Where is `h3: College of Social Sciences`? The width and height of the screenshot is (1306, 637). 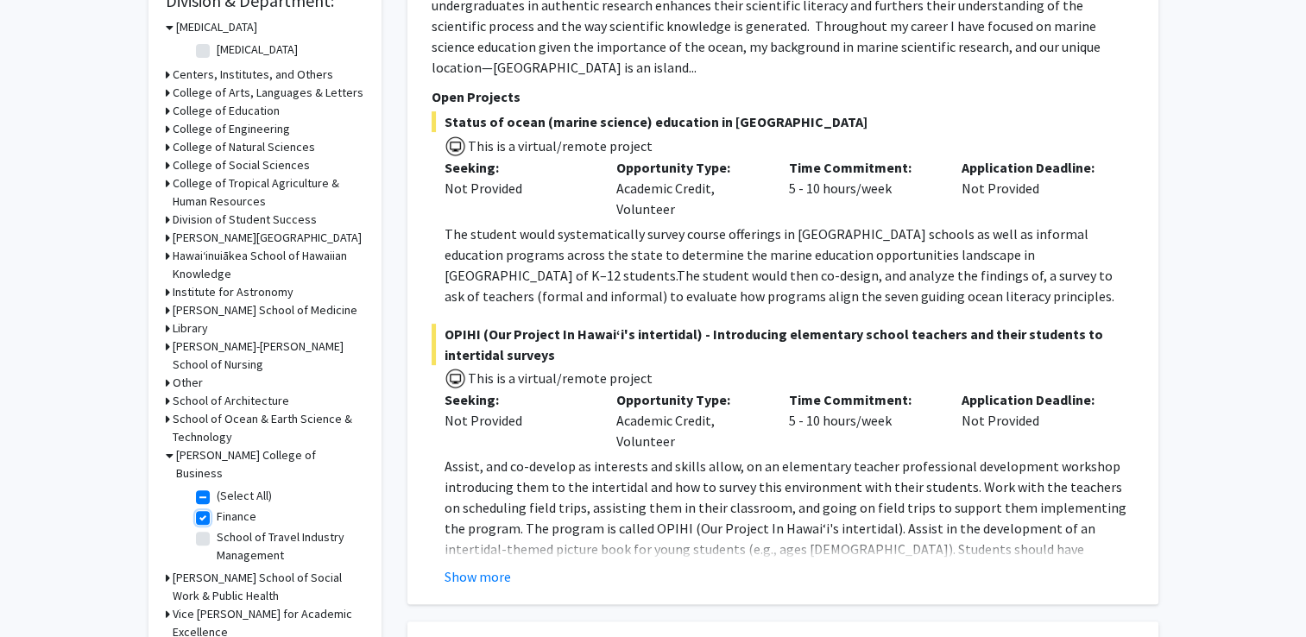
h3: College of Social Sciences is located at coordinates (241, 165).